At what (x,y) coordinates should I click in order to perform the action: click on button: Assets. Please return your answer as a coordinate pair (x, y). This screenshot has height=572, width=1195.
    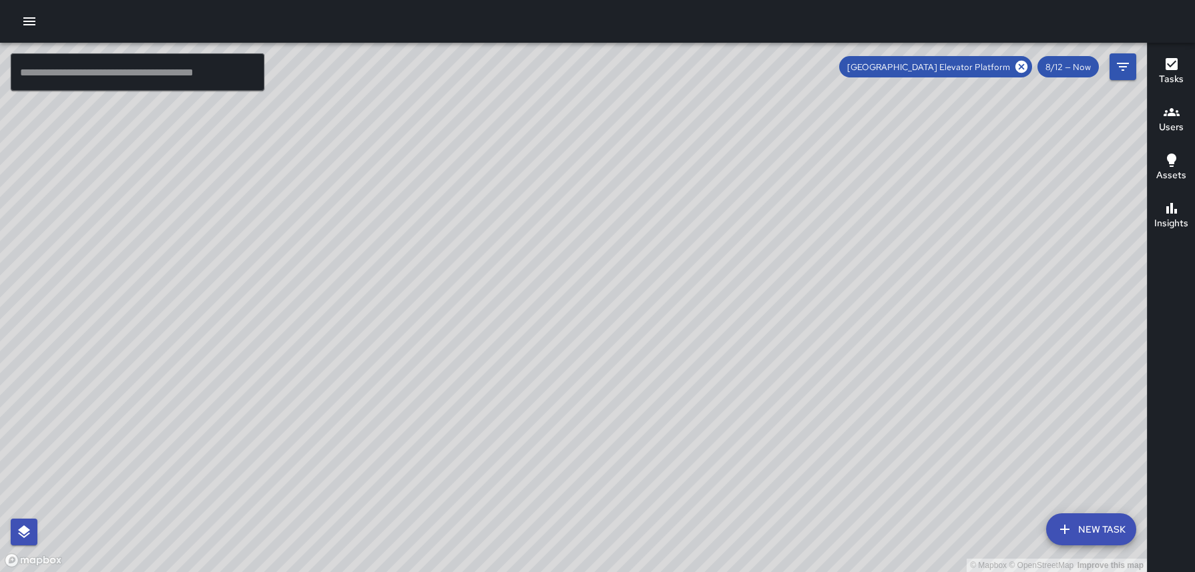
    Looking at the image, I should click on (1171, 168).